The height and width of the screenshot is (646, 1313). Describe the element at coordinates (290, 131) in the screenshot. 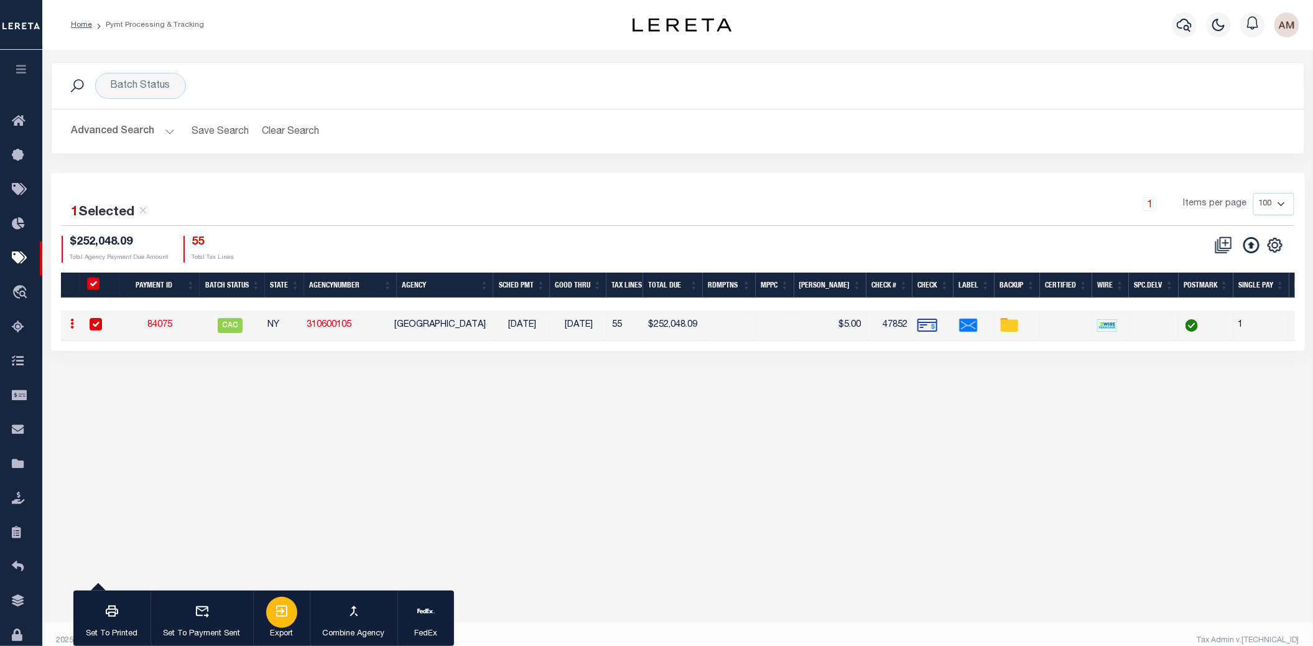

I see `button: Clear Search` at that location.